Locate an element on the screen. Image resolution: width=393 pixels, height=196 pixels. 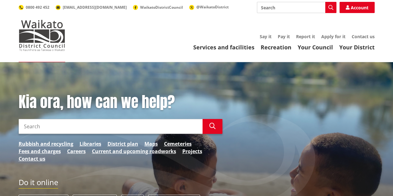
a: Fees and charges is located at coordinates (40, 151).